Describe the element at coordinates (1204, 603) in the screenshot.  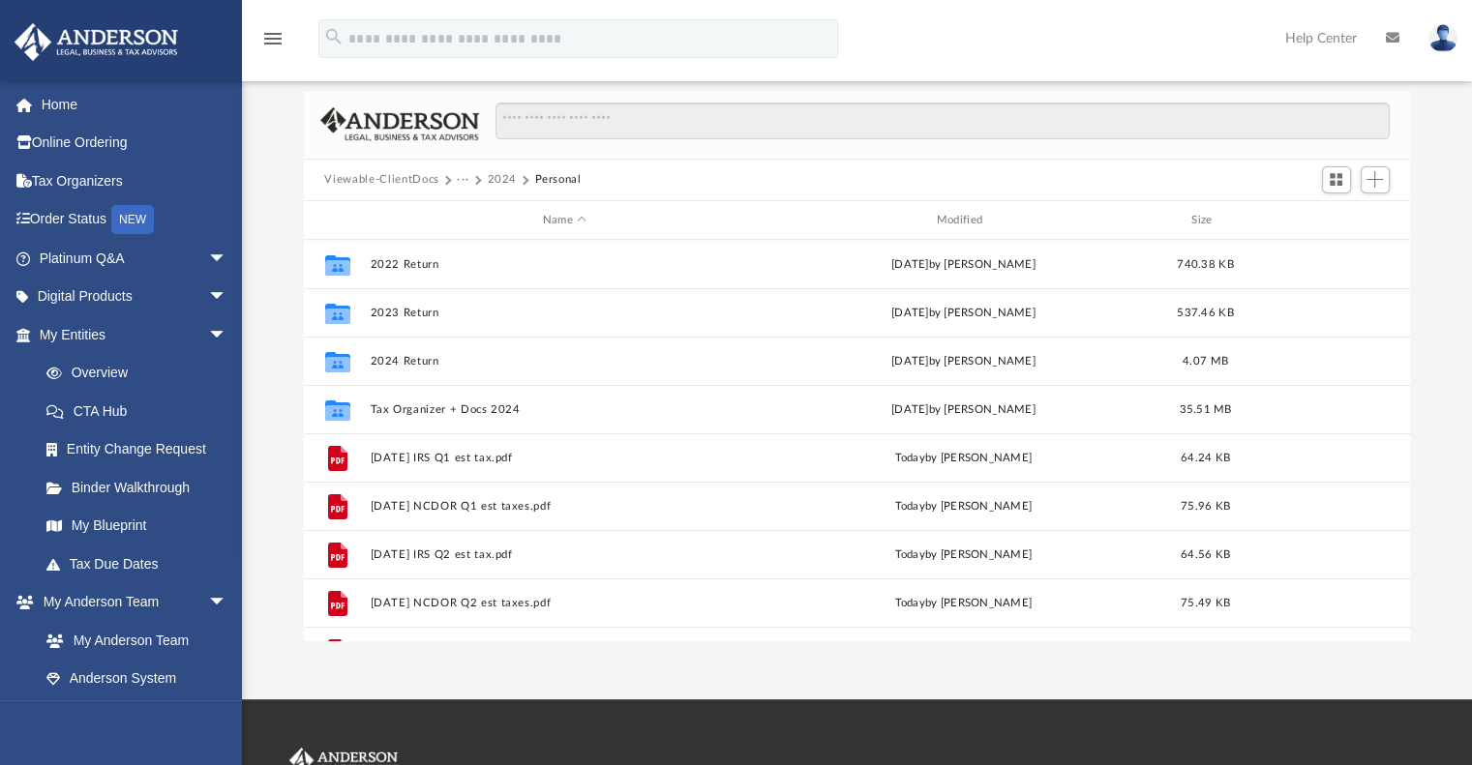
I see `span: 75.49 KB` at that location.